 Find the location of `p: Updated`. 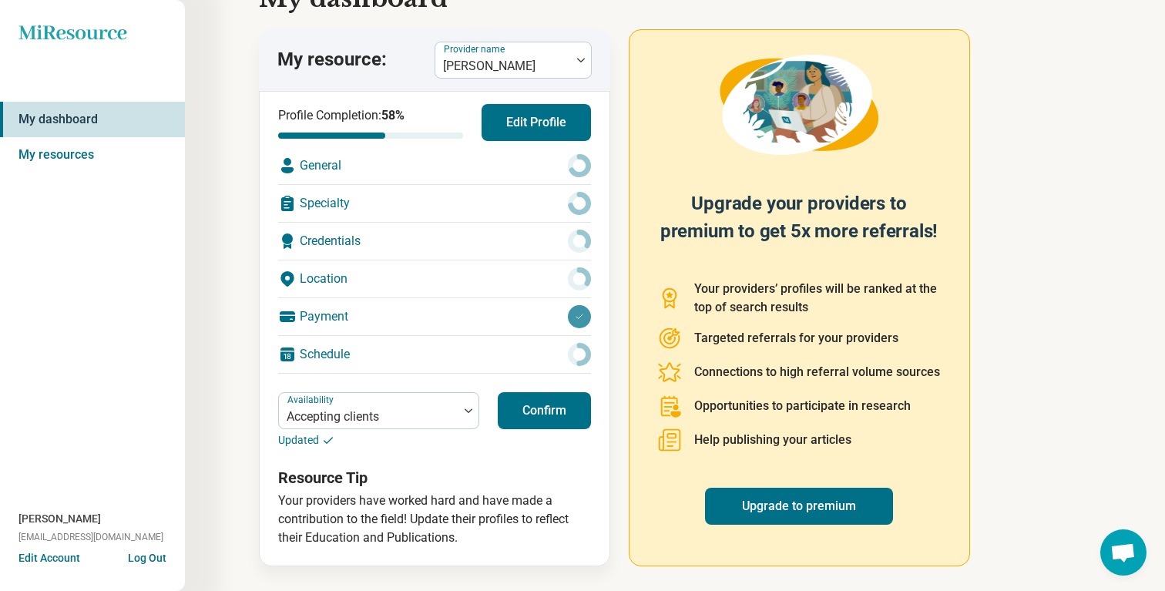

p: Updated is located at coordinates (378, 440).